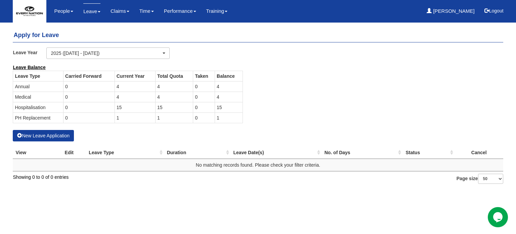 This screenshot has width=516, height=234. I want to click on th: Taken, so click(204, 76).